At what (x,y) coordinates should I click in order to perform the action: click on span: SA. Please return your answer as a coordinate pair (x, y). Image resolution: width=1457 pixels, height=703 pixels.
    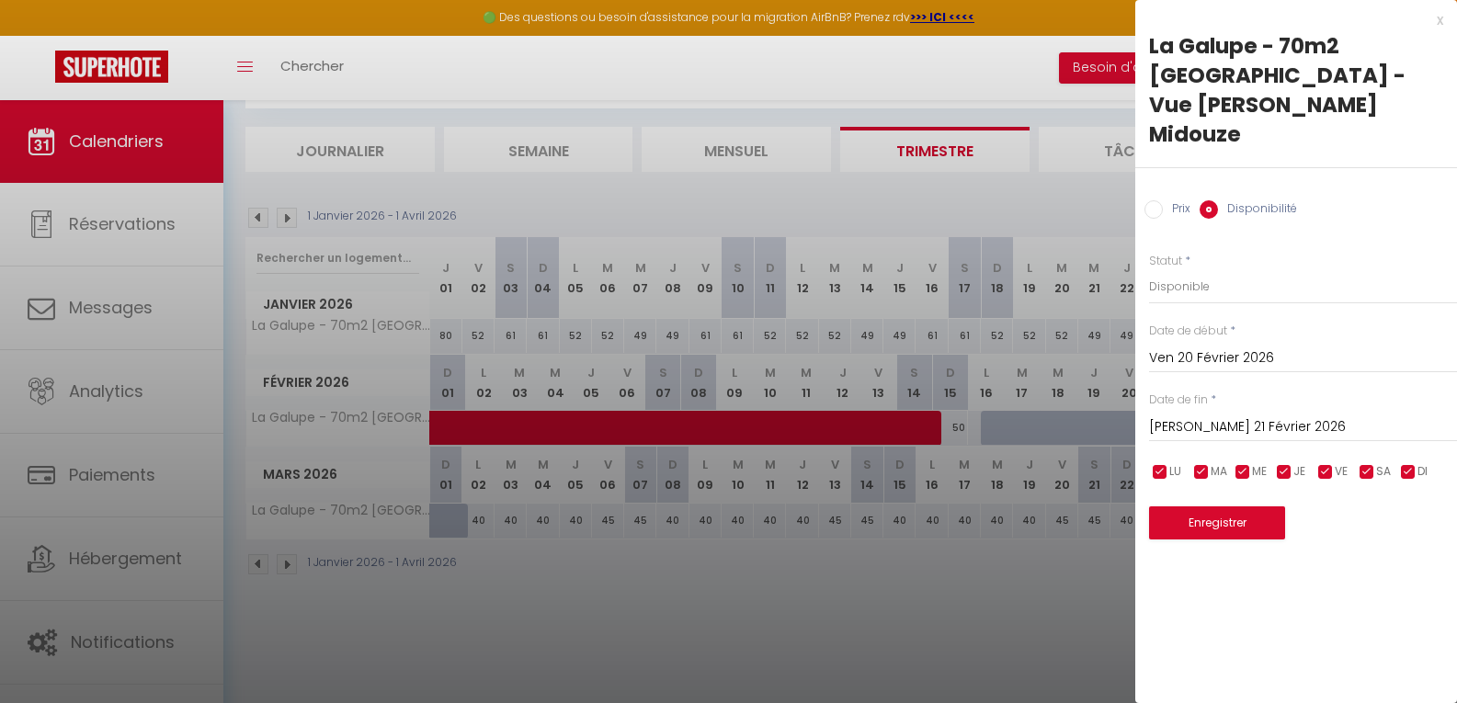
    Looking at the image, I should click on (1384, 472).